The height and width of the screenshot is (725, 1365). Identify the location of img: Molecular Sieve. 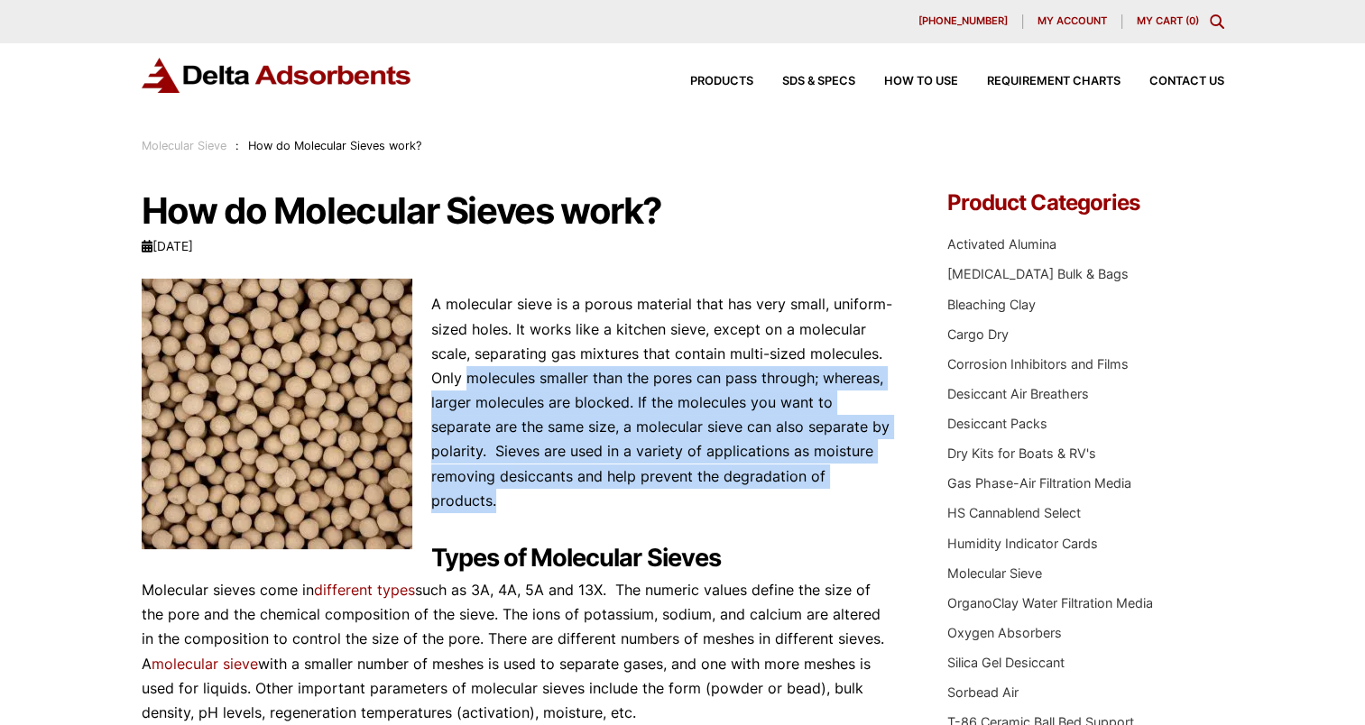
(277, 414).